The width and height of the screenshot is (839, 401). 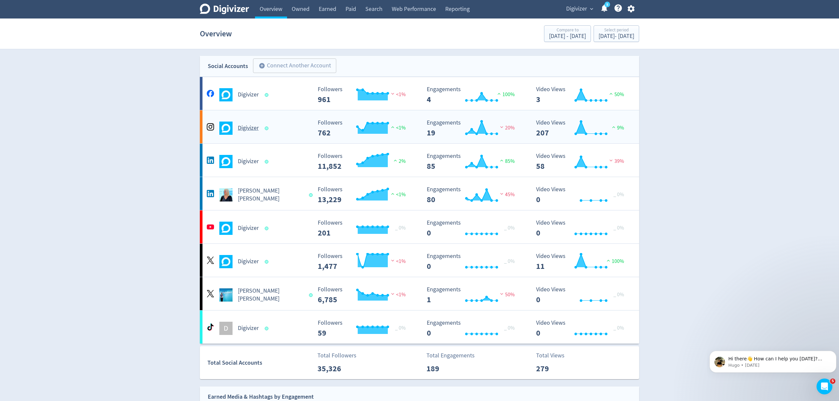 I want to click on span: 2%, so click(x=399, y=161).